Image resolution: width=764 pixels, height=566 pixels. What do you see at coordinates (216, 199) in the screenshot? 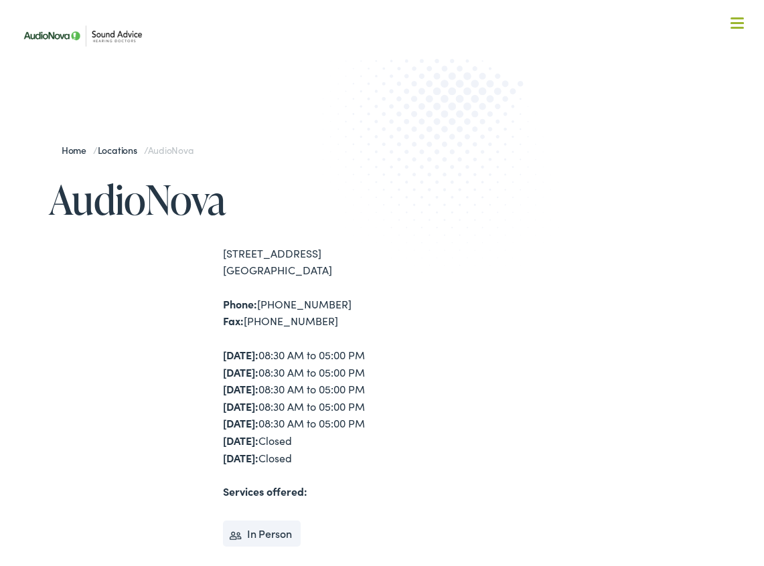
I see `h1: AudioNova` at bounding box center [216, 199].